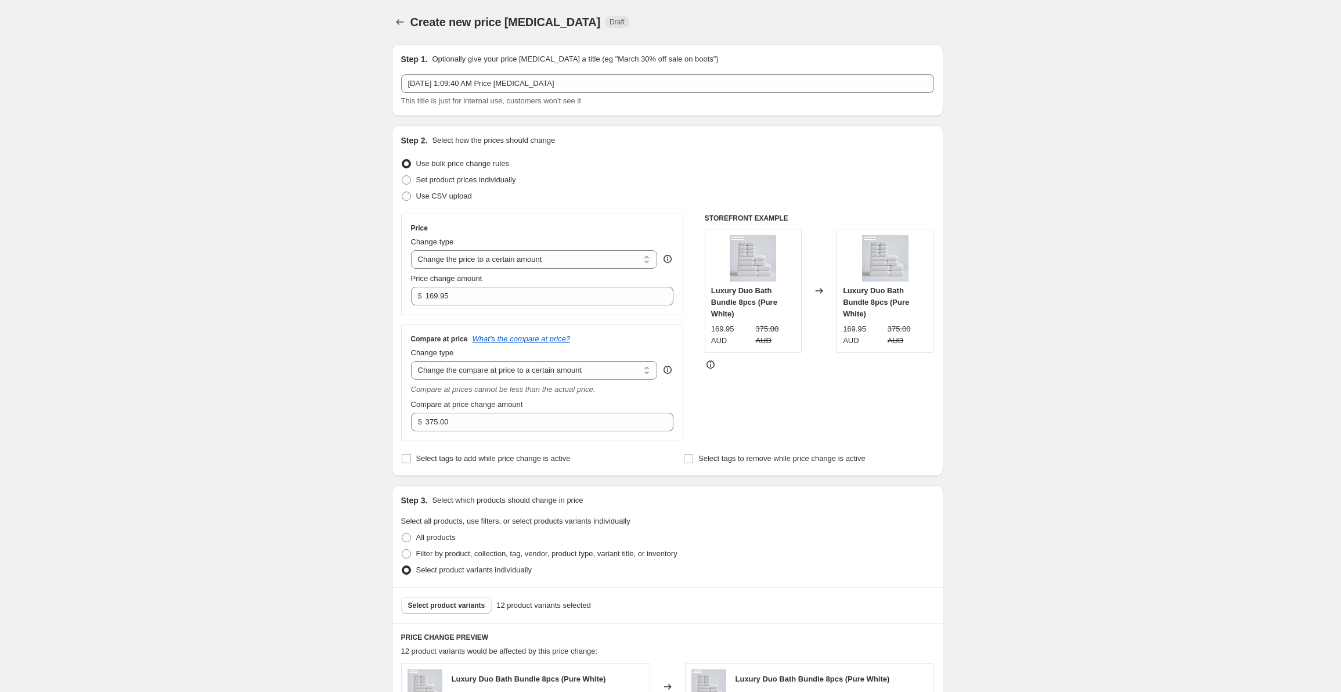 The width and height of the screenshot is (1341, 692). What do you see at coordinates (466, 179) in the screenshot?
I see `span: Set product prices individually` at bounding box center [466, 179].